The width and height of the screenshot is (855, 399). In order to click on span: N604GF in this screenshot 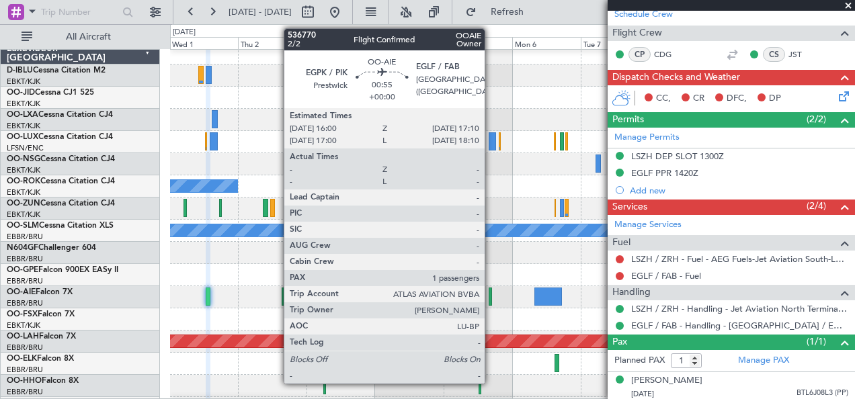, I will do `click(22, 248)`.